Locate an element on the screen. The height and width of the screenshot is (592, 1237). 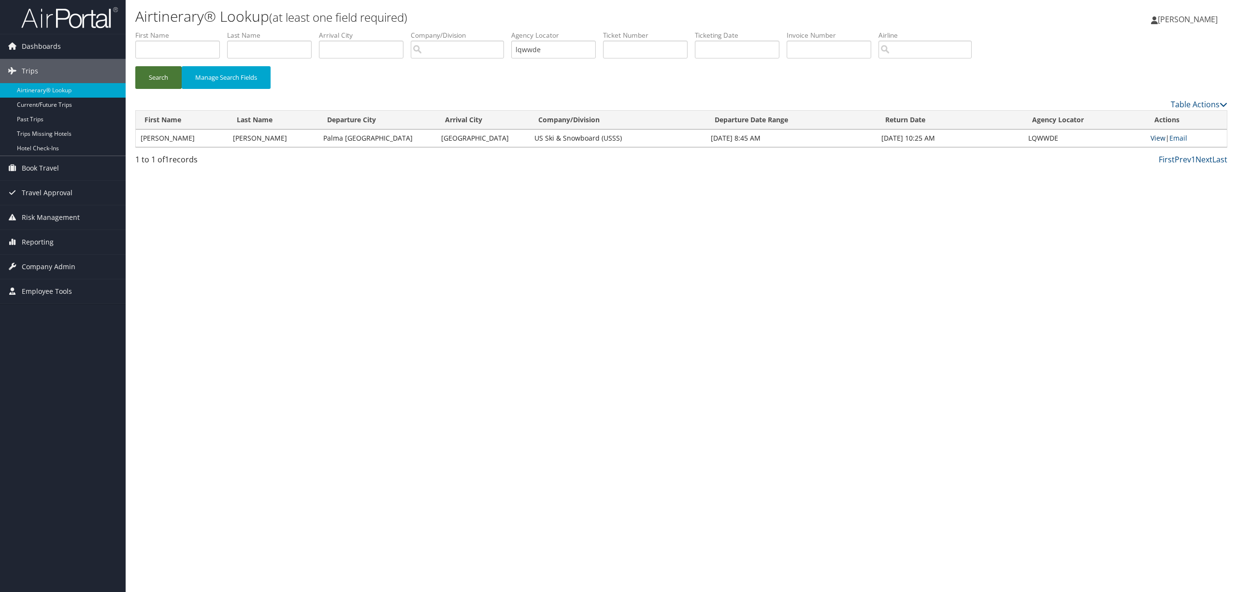
th: Agency Locator: activate to sort column ascending is located at coordinates (1085, 120).